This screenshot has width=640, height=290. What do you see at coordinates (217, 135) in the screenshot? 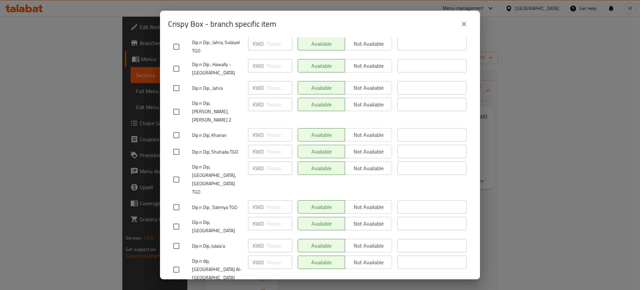
I see `span: Dip n Dip, Khairan` at bounding box center [217, 135].